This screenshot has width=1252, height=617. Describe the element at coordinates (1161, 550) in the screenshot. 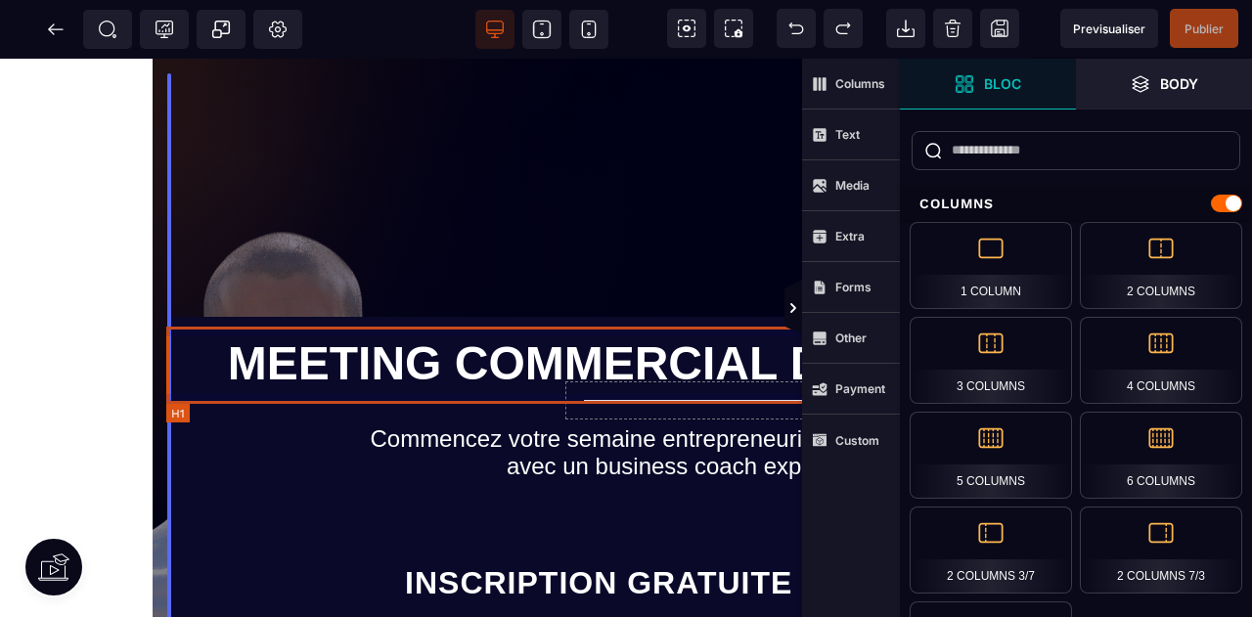

I see `div: 2 Columns 7/3` at that location.